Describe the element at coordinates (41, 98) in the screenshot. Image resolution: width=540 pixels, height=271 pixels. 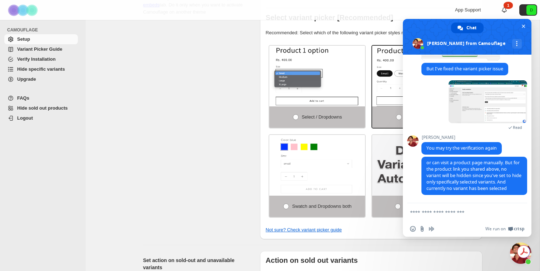
I see `a: FAQs` at that location.